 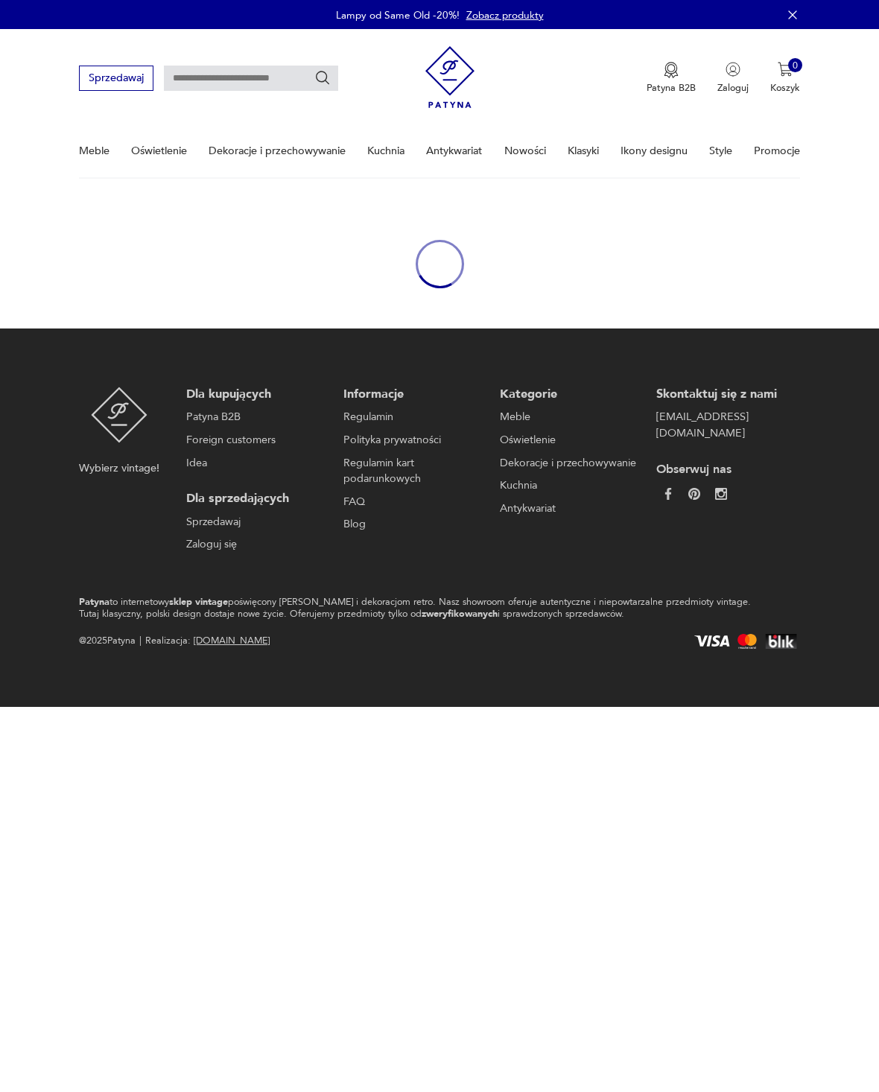 What do you see at coordinates (525, 150) in the screenshot?
I see `a: Nowości` at bounding box center [525, 150].